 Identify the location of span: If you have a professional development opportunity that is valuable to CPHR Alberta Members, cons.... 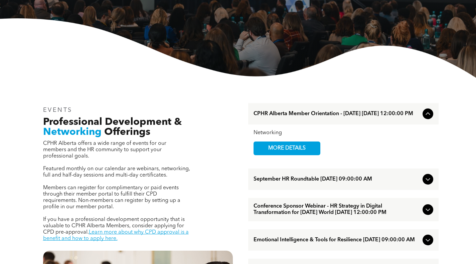
(114, 226).